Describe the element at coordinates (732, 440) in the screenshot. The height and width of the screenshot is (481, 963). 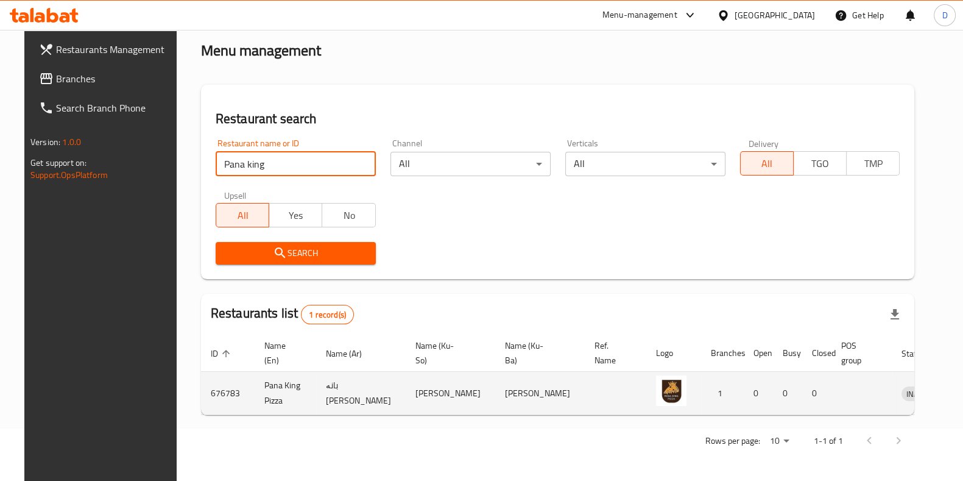
I see `p: Rows per page:` at that location.